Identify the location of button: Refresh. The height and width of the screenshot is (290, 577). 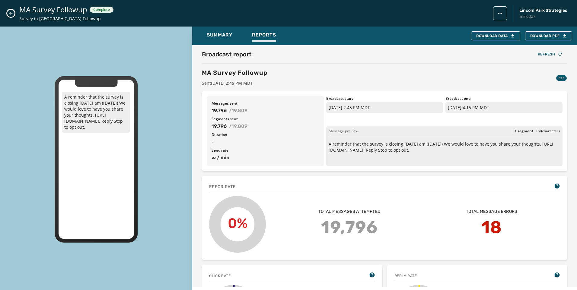
(550, 54).